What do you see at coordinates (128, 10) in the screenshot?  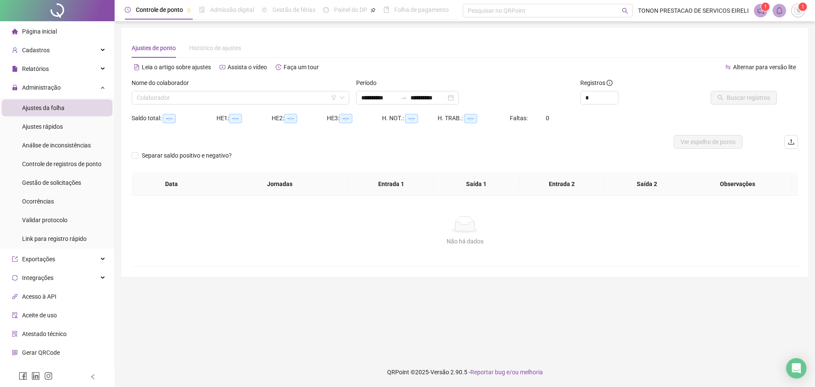 I see `span: clock-circle` at bounding box center [128, 10].